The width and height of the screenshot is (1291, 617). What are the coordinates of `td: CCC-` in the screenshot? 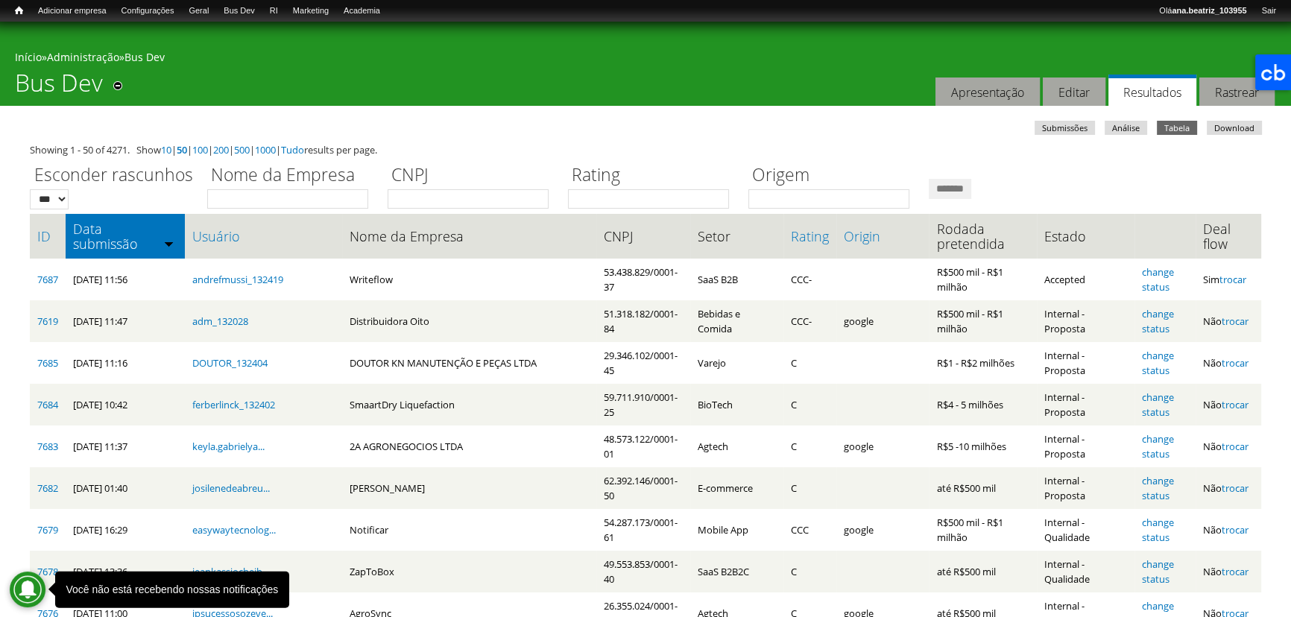 It's located at (809, 321).